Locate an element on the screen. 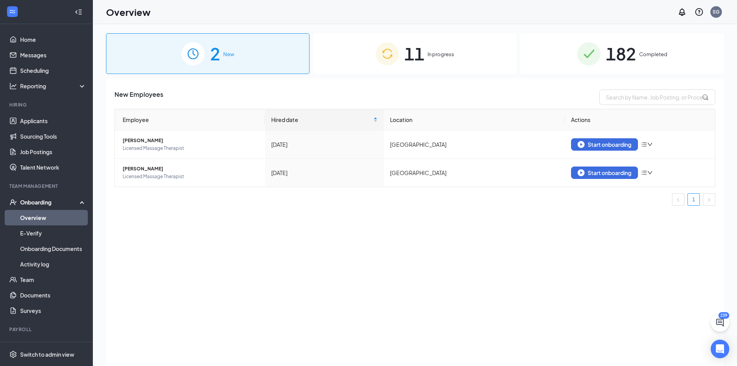 The width and height of the screenshot is (737, 366). svg: UserCheck is located at coordinates (13, 202).